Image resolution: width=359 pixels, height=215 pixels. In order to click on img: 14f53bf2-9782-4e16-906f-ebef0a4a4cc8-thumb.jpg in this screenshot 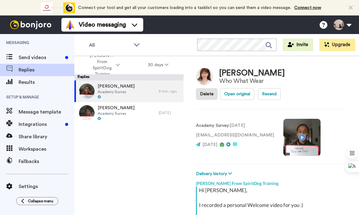, I will do `click(87, 91)`.